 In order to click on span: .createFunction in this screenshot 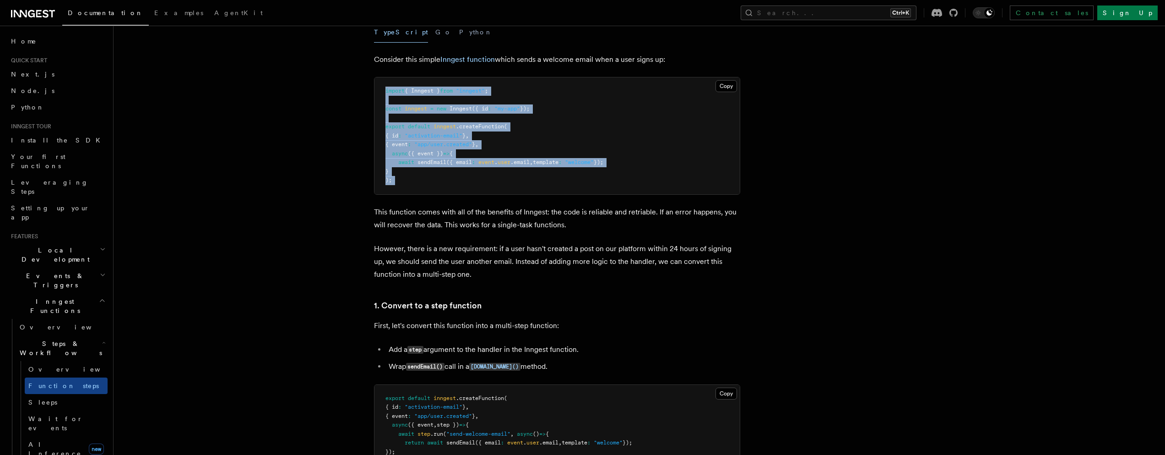, I will do `click(480, 398)`.